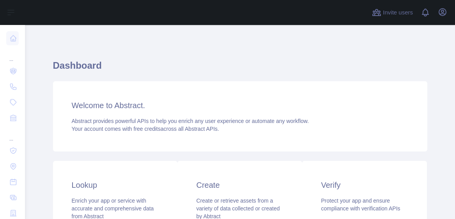 The width and height of the screenshot is (455, 219). Describe the element at coordinates (240, 69) in the screenshot. I see `h1: Dashboard` at that location.